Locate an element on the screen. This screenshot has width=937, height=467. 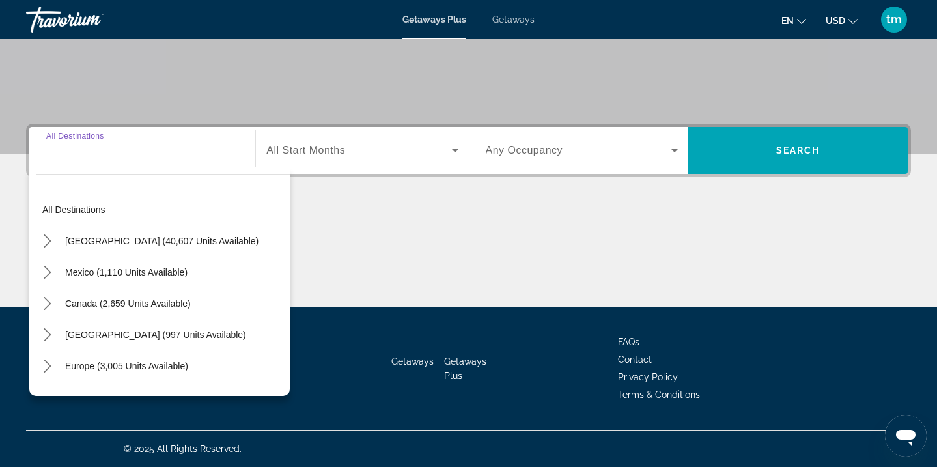
span: Mexico (1,110 units available) is located at coordinates (126, 272).